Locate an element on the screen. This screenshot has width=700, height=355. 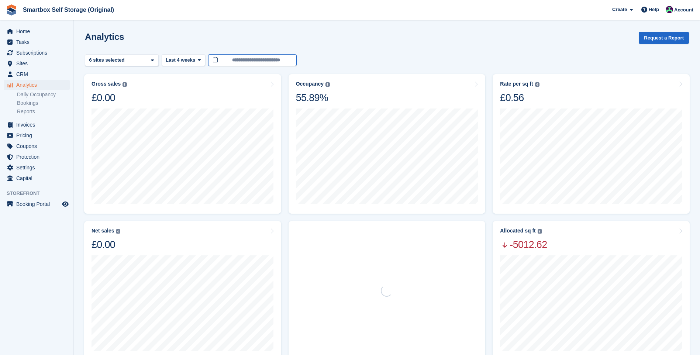
span: Coupons is located at coordinates (38, 146).